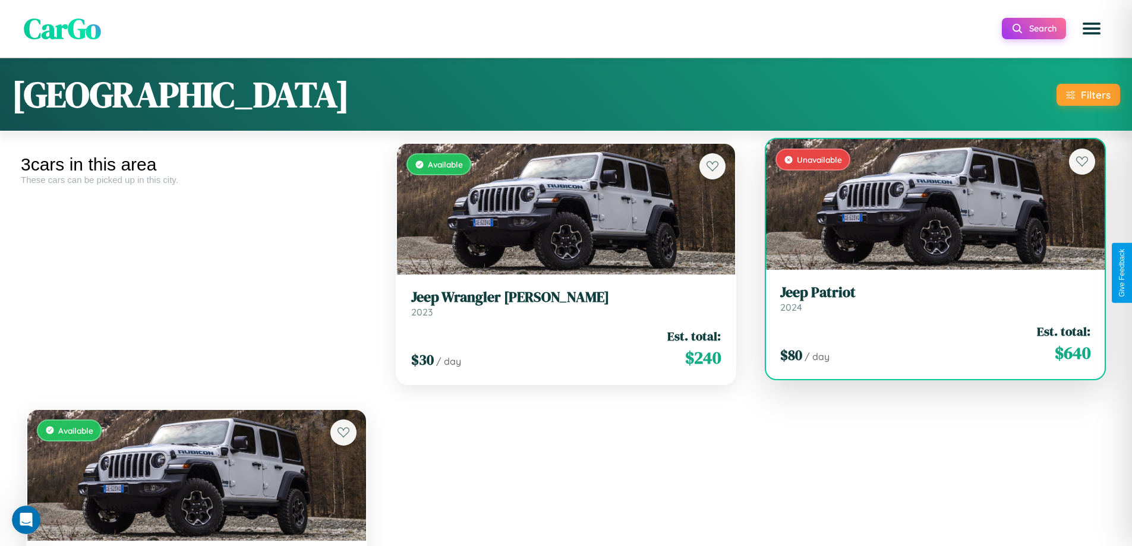 This screenshot has width=1132, height=546. Describe the element at coordinates (1122, 273) in the screenshot. I see `div: Give Feedback` at that location.